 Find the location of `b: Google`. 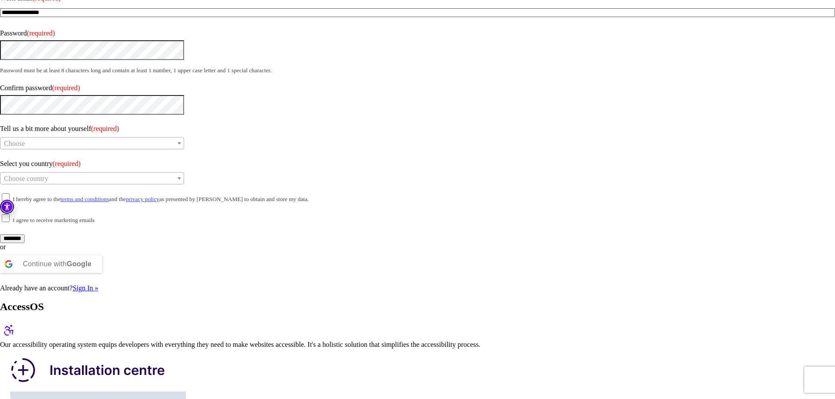

b: Google is located at coordinates (79, 264).